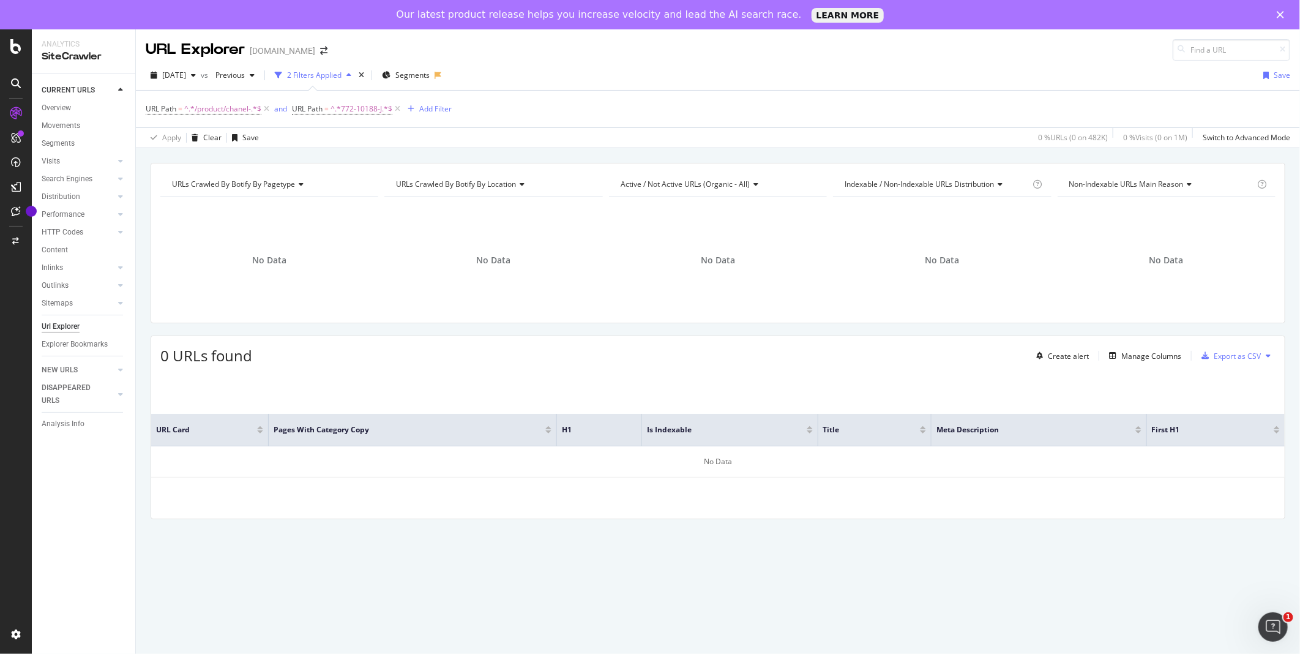 Image resolution: width=1300 pixels, height=654 pixels. What do you see at coordinates (78, 394) in the screenshot?
I see `a: DISAPPEARED URLS` at bounding box center [78, 394].